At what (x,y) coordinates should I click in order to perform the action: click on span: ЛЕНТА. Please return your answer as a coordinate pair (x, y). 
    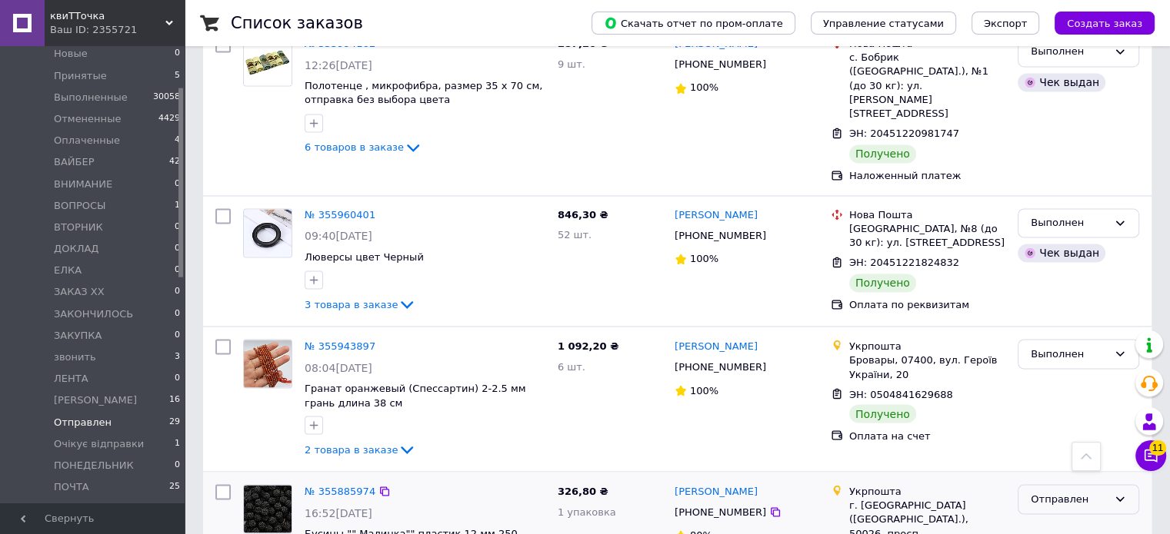
    Looking at the image, I should click on (71, 379).